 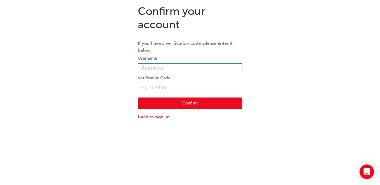 I want to click on input: Username, so click(x=190, y=68).